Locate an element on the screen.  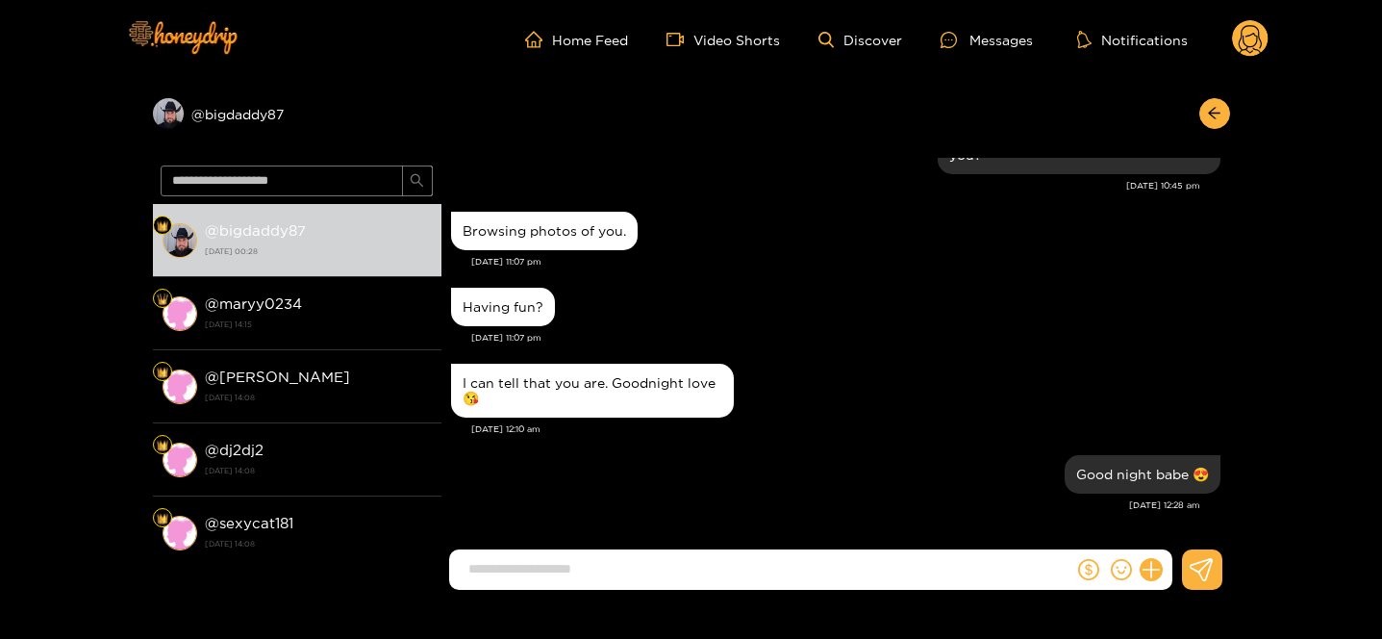
button: dollar is located at coordinates (1089, 570).